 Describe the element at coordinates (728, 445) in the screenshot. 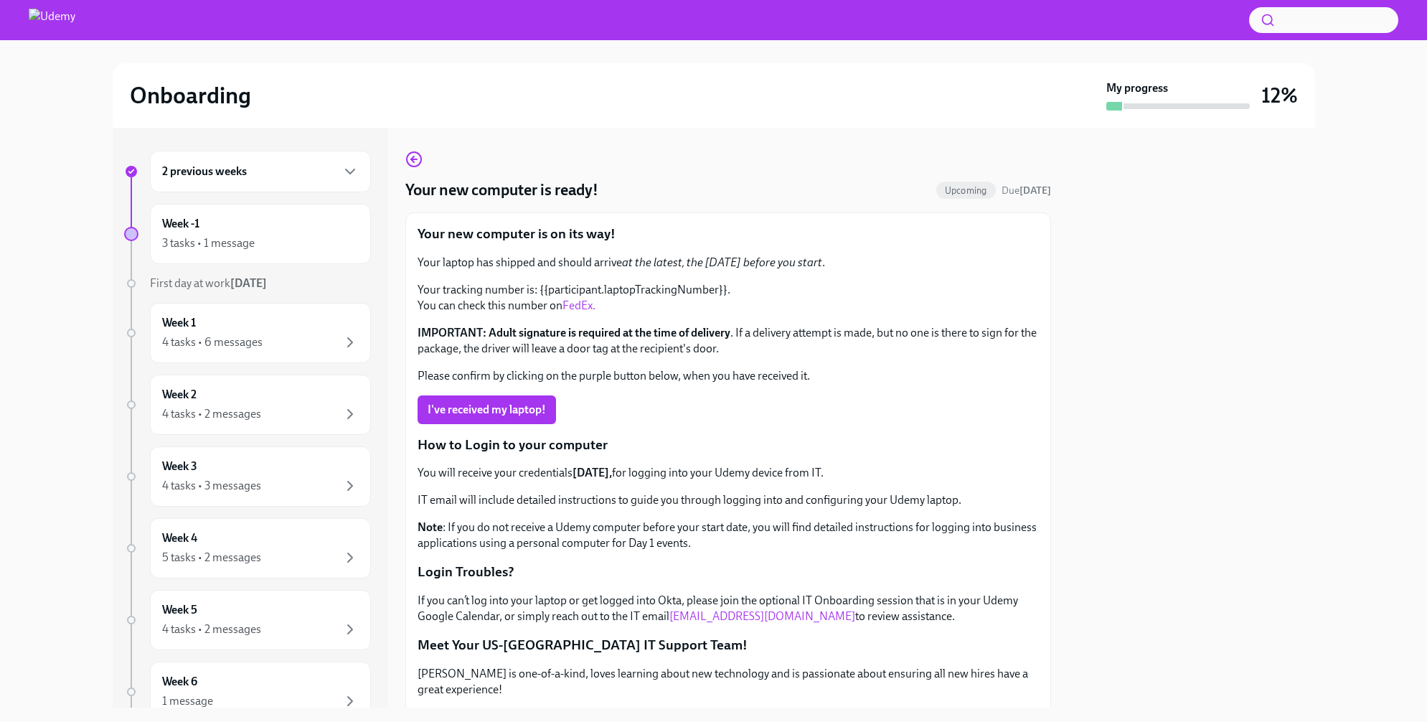

I see `p: How to Login to your computer` at that location.